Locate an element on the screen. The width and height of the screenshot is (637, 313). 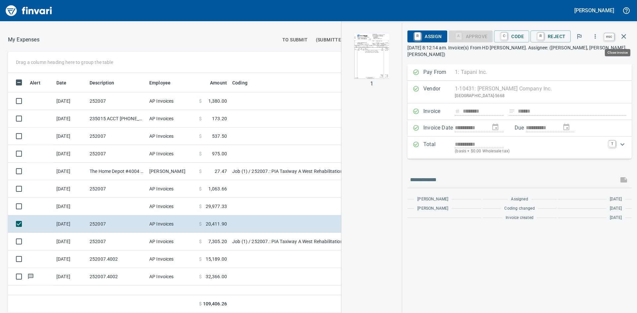
span: 32,366.00 is located at coordinates (216, 277).